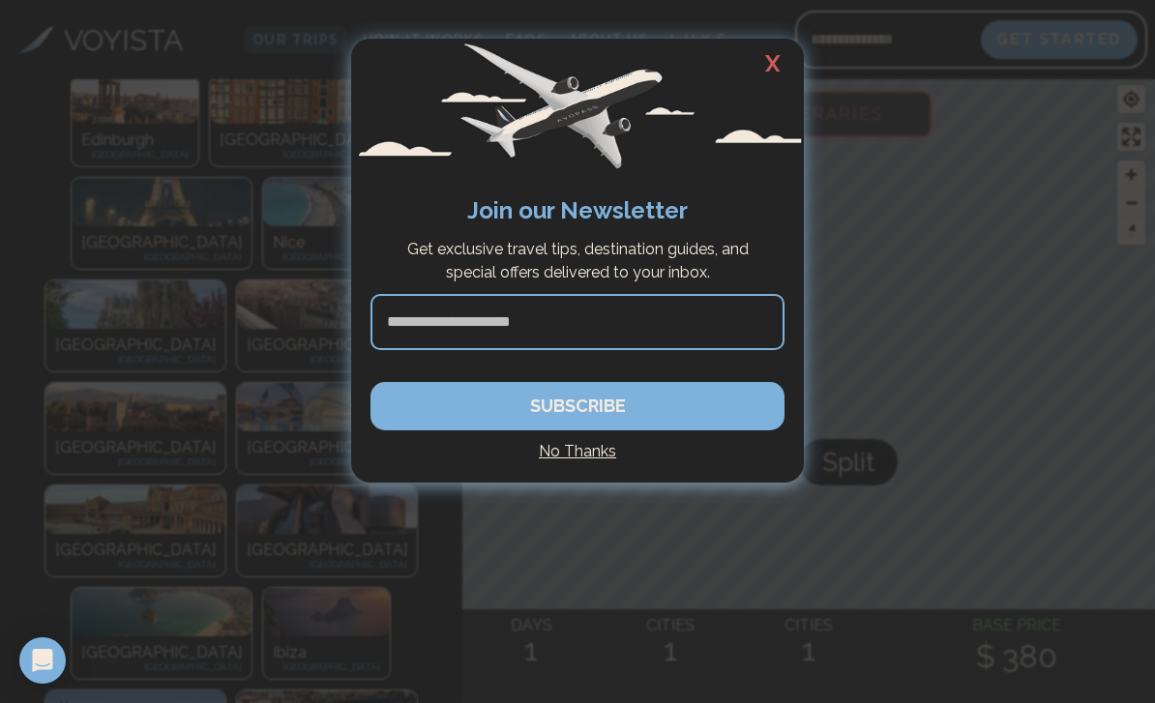 Image resolution: width=1155 pixels, height=703 pixels. I want to click on h2: X, so click(773, 64).